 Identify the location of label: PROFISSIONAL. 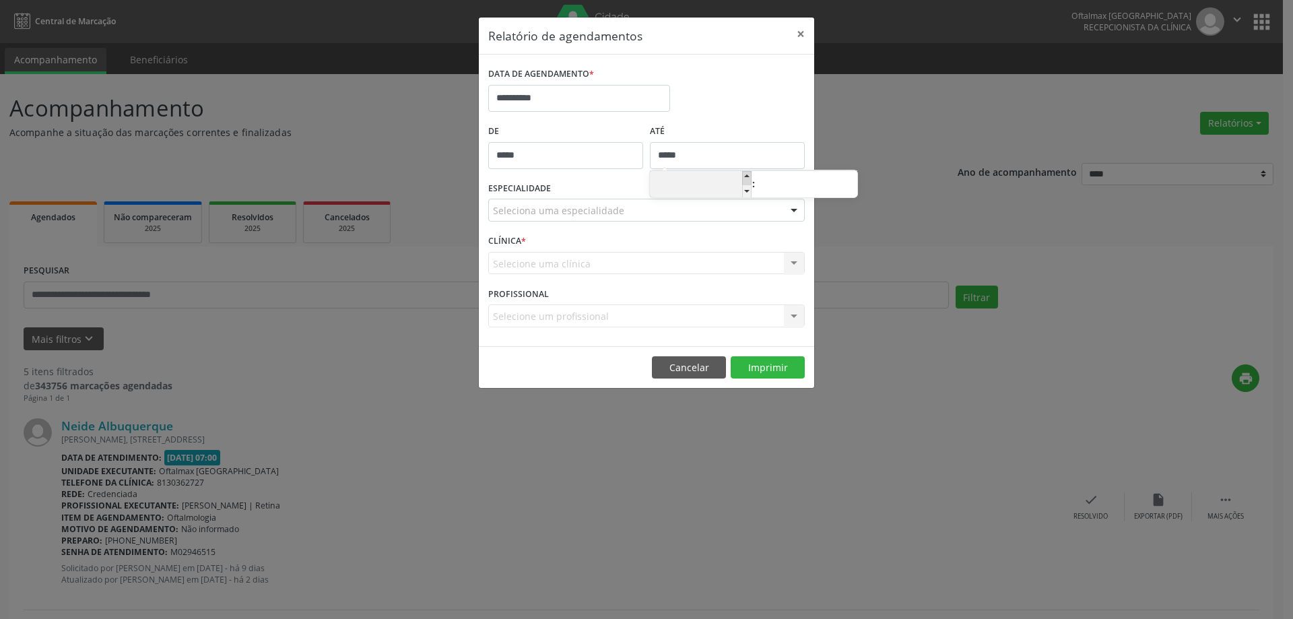
(518, 294).